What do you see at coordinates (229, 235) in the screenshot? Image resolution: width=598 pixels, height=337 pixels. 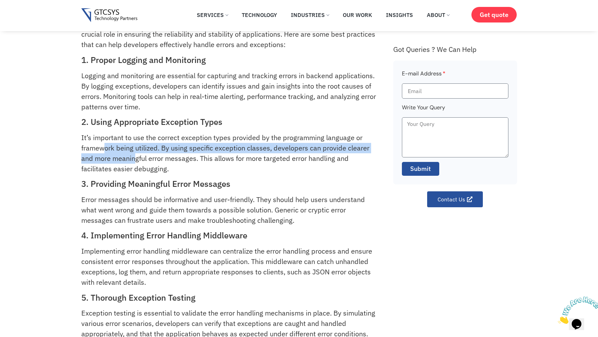 I see `h2: 4. Implementing Error Handling Middleware` at bounding box center [229, 235].